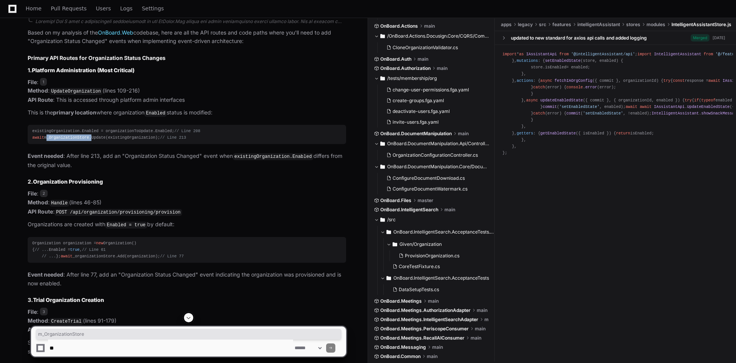 This screenshot has height=363, width=736. I want to click on h3: 2., so click(187, 182).